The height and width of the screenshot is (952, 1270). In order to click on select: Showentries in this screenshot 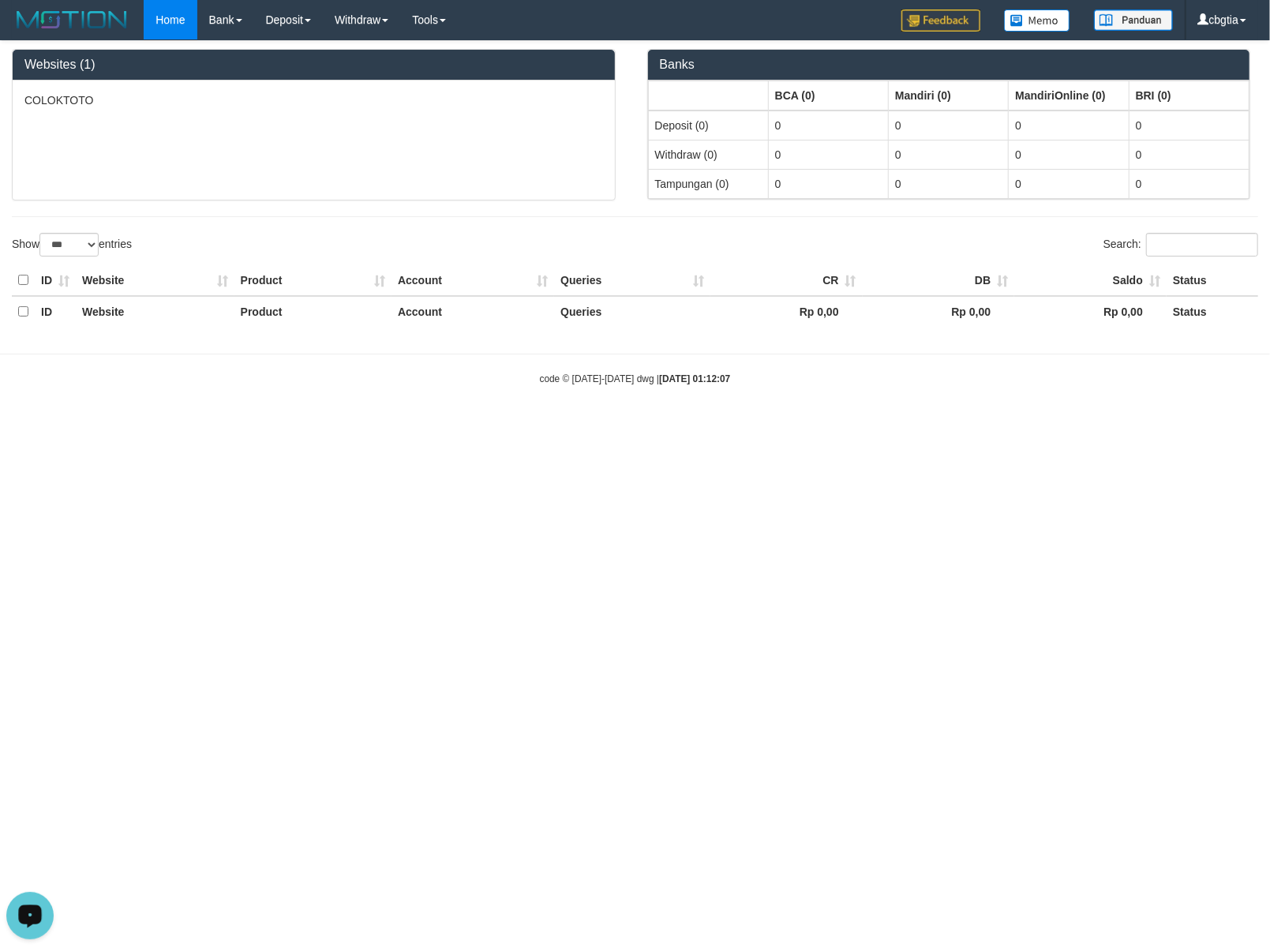, I will do `click(69, 245)`.